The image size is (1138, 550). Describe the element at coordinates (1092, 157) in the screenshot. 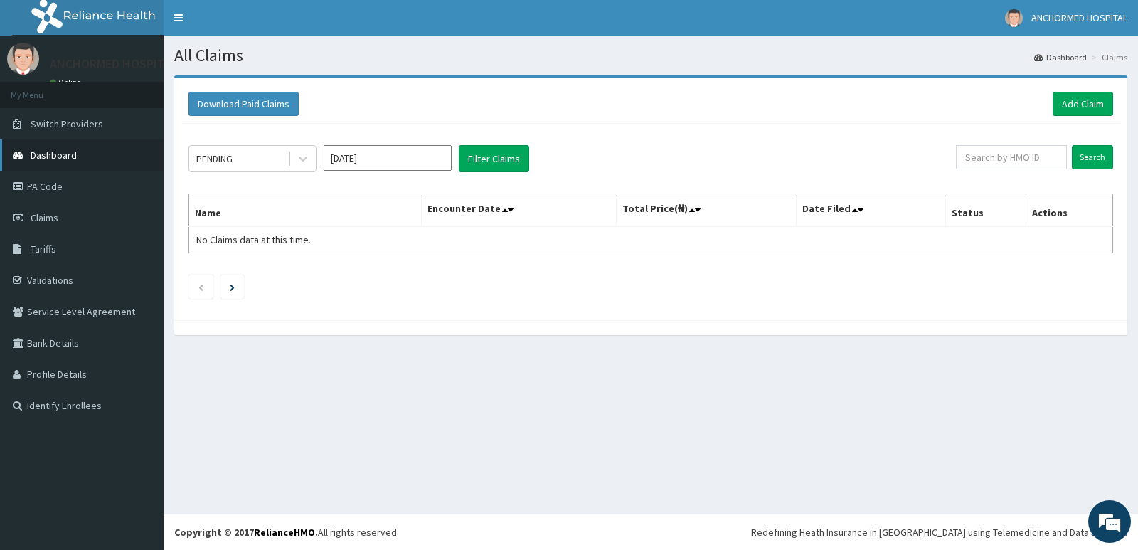

I see `input: Search` at that location.